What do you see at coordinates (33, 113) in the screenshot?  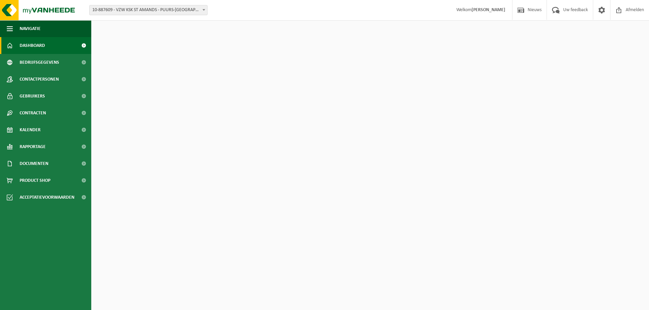 I see `span: Contracten` at bounding box center [33, 113].